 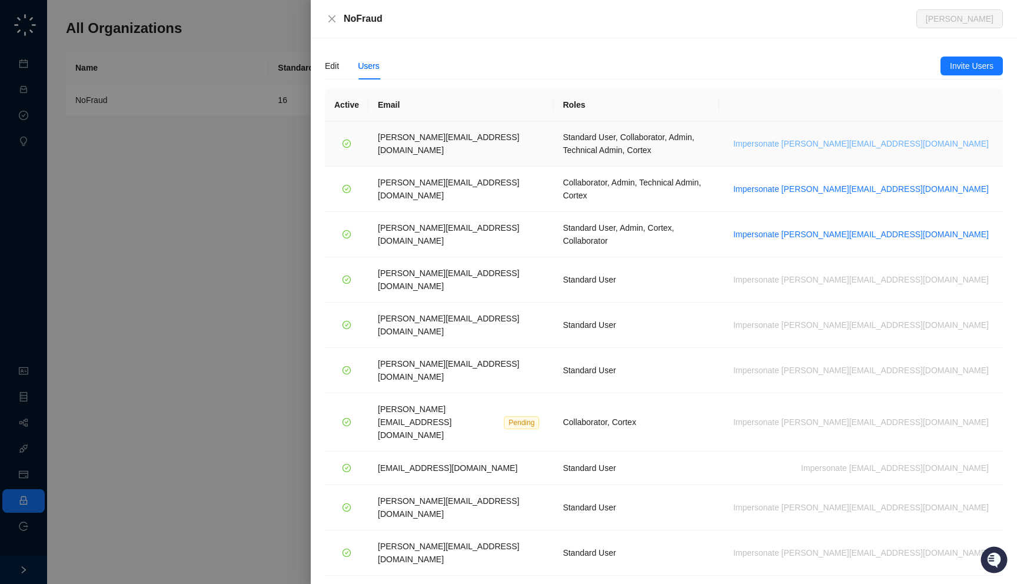 I want to click on button: Close, so click(x=332, y=19).